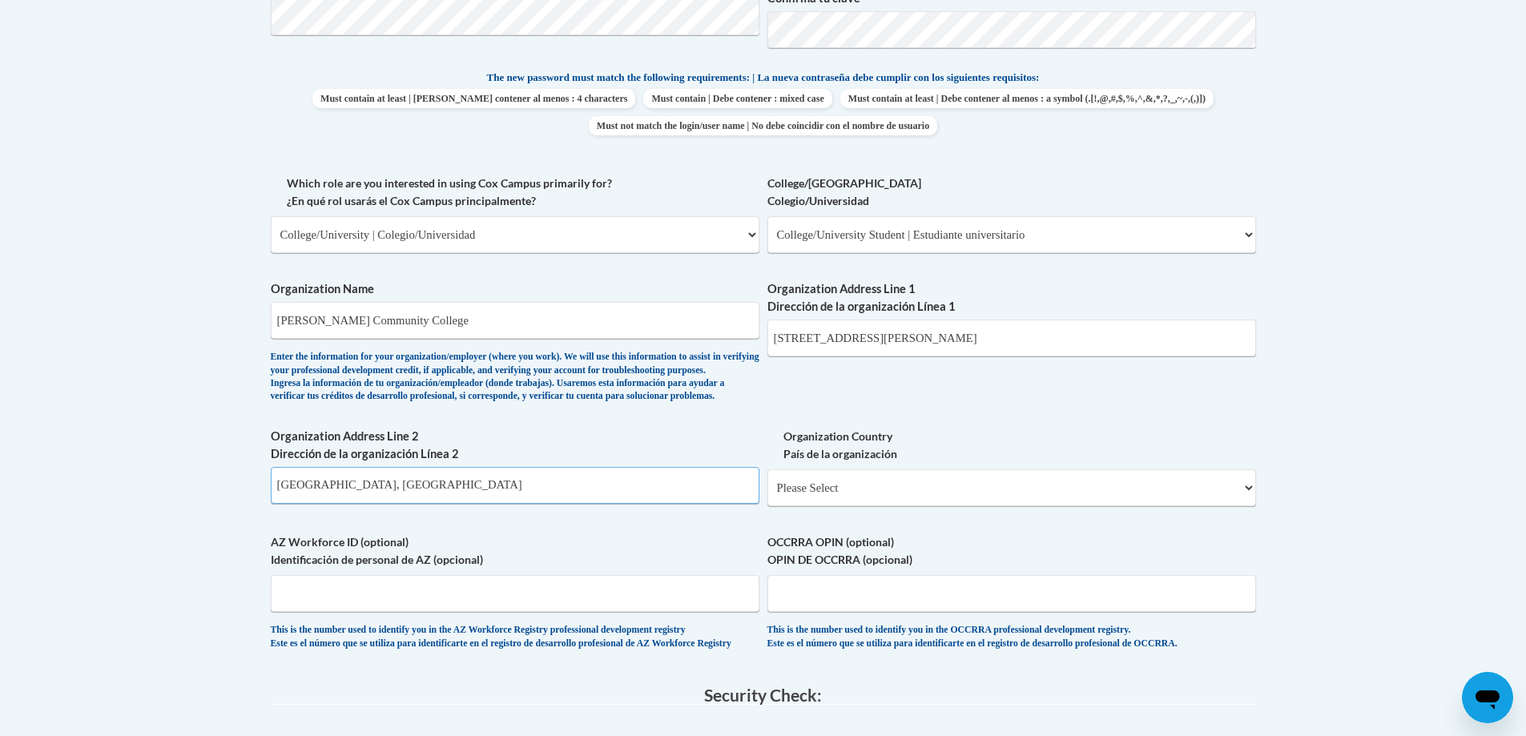 This screenshot has height=736, width=1526. I want to click on span: The new password must match the following requirements: | La nueva contraseña debe cumplir con lo..., so click(763, 78).